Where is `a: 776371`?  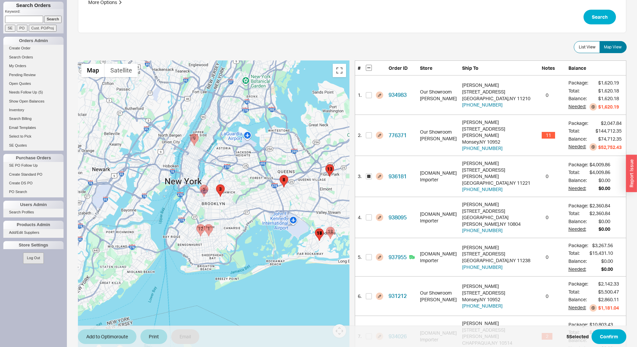
a: 776371 is located at coordinates (398, 135).